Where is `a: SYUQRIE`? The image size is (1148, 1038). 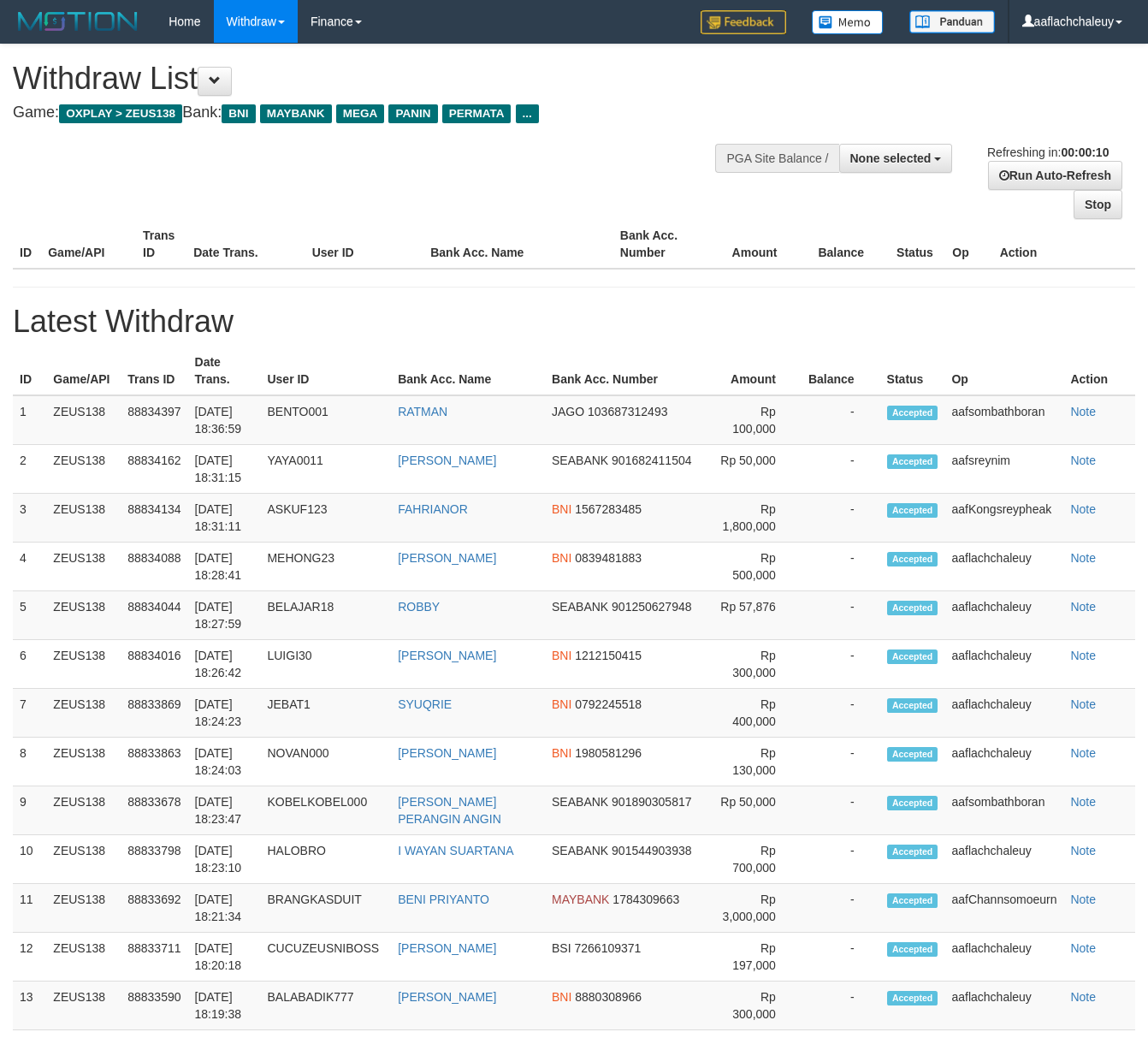
a: SYUQRIE is located at coordinates (424, 704).